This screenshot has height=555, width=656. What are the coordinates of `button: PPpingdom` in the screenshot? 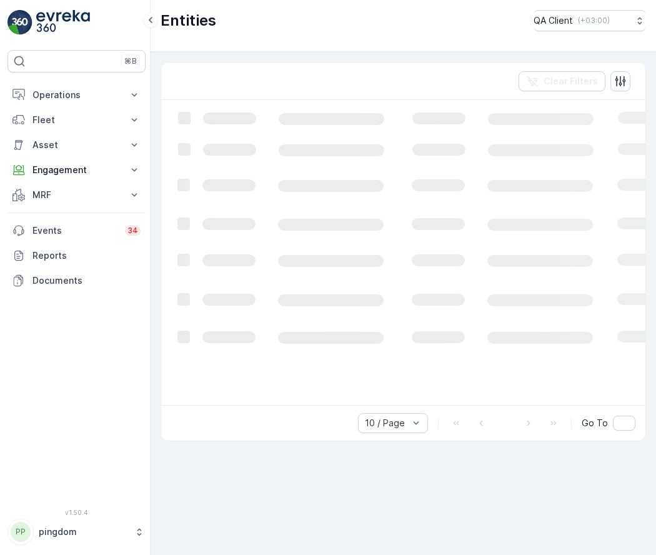 It's located at (76, 532).